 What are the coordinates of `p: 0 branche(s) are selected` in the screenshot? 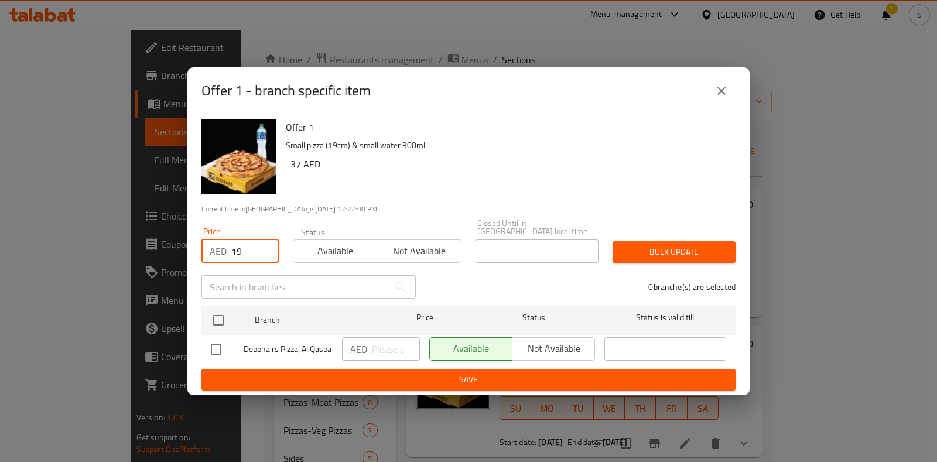 It's located at (691, 287).